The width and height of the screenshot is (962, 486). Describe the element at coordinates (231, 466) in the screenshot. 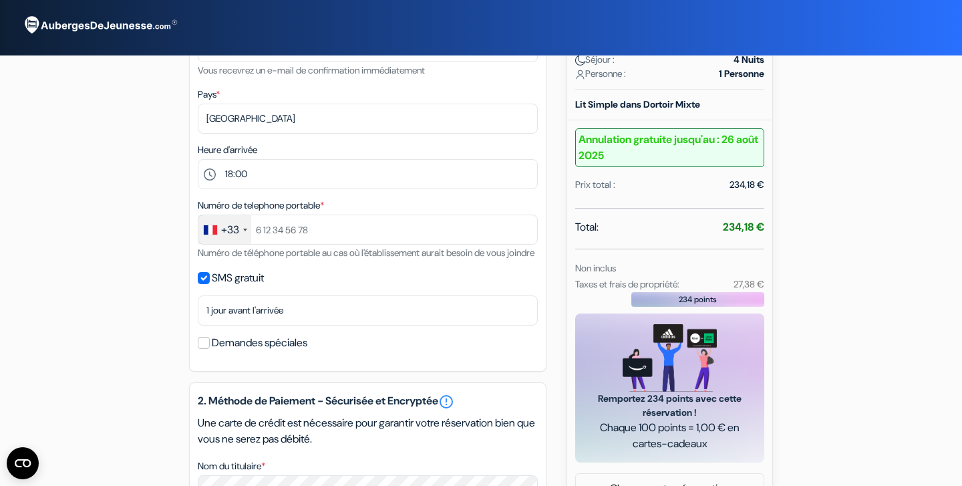

I see `label: Nom du titulaire` at that location.